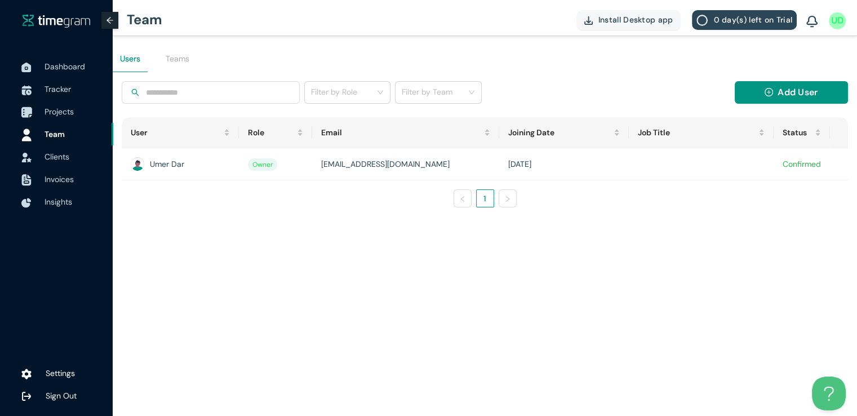 The width and height of the screenshot is (857, 416). Describe the element at coordinates (508, 198) in the screenshot. I see `li: Next Page` at that location.